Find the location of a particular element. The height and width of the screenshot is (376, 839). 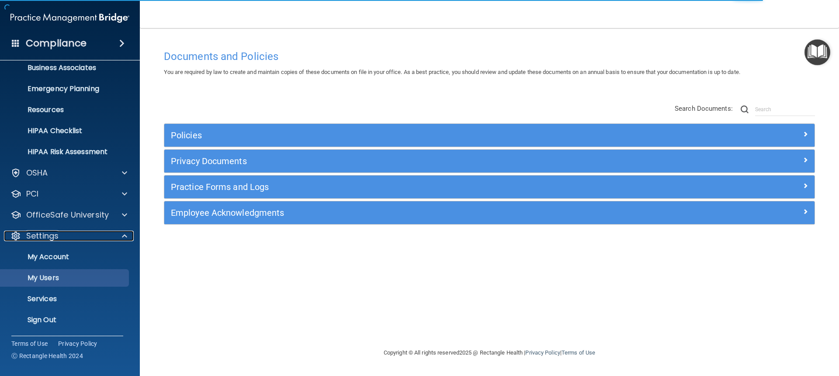

a: Practice Forms and Logs is located at coordinates (490, 187).